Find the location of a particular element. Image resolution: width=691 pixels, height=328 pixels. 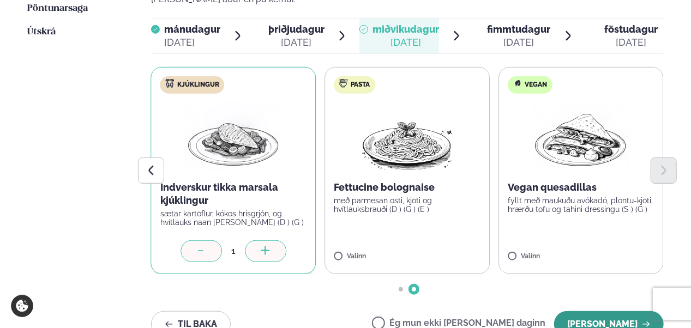

img: Quesadilla.png is located at coordinates (581, 137).